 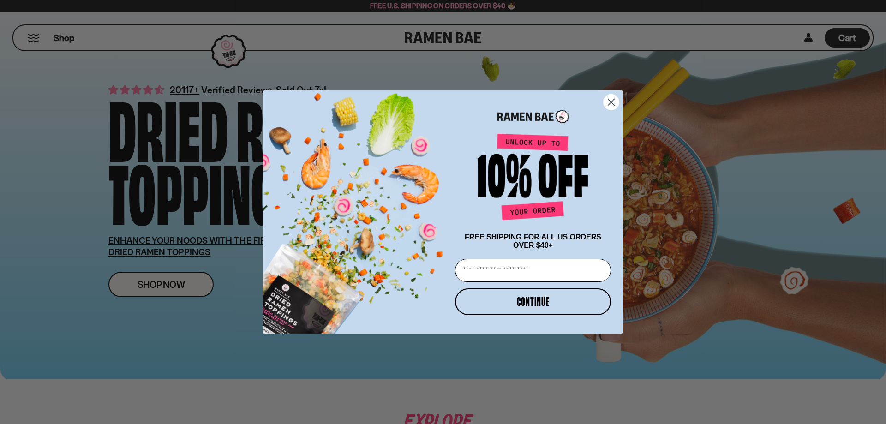 What do you see at coordinates (533, 302) in the screenshot?
I see `button: CONTINUE` at bounding box center [533, 302].